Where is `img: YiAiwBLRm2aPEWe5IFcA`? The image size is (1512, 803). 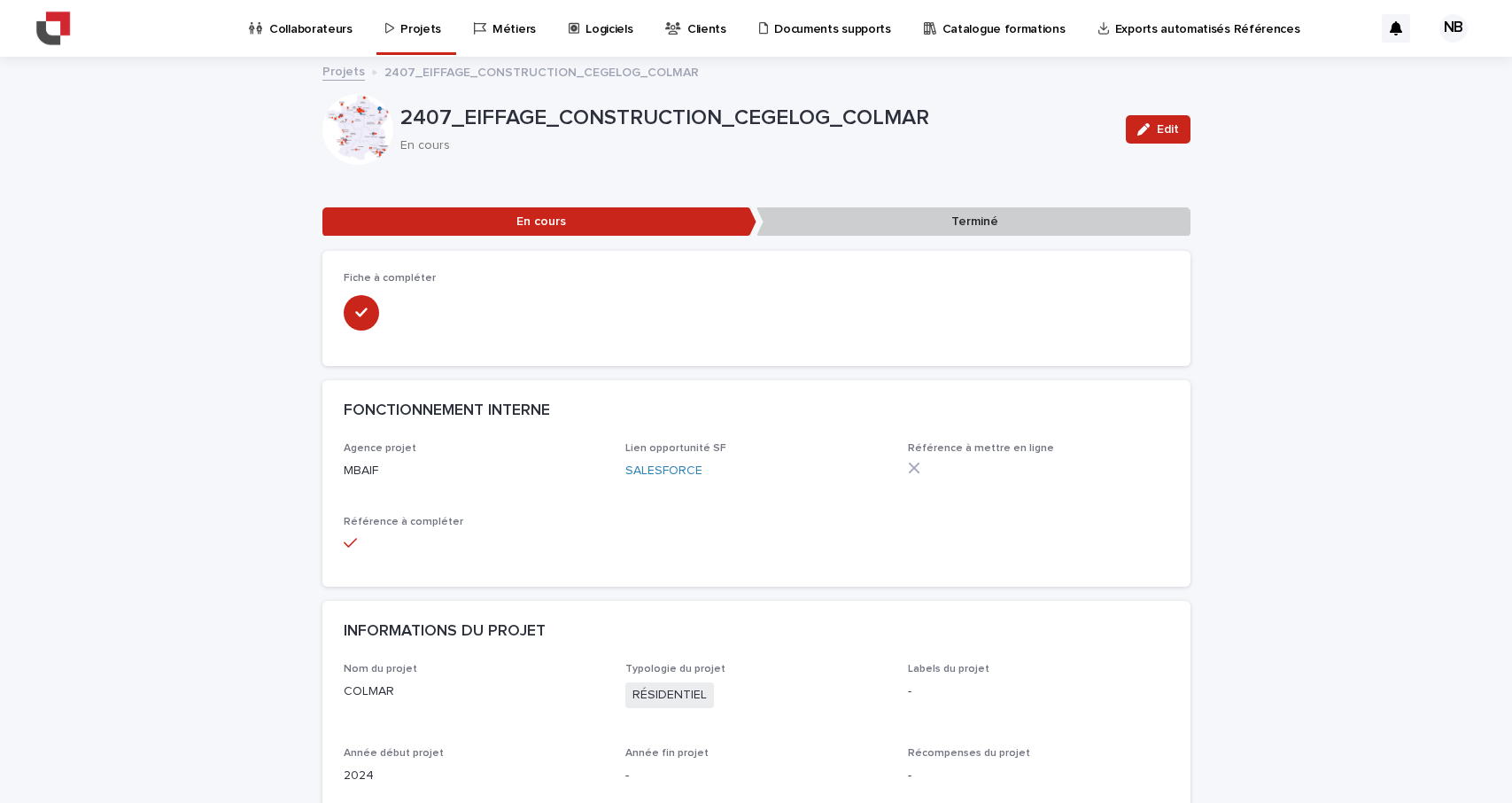 img: YiAiwBLRm2aPEWe5IFcA is located at coordinates (53, 28).